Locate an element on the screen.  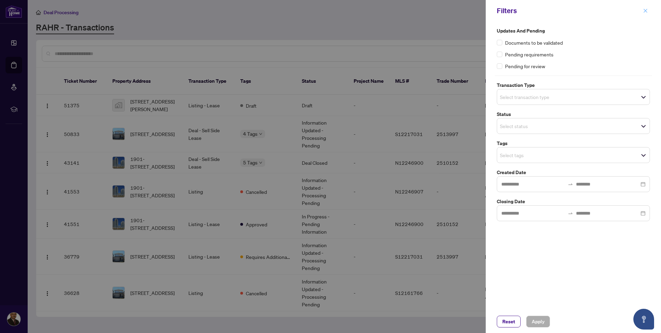
span: Pending for review is located at coordinates (525, 66).